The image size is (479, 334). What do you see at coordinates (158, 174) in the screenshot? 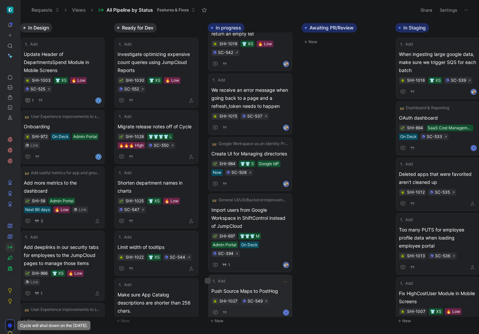
I see `div: Ready for DevNew` at bounding box center [158, 174].